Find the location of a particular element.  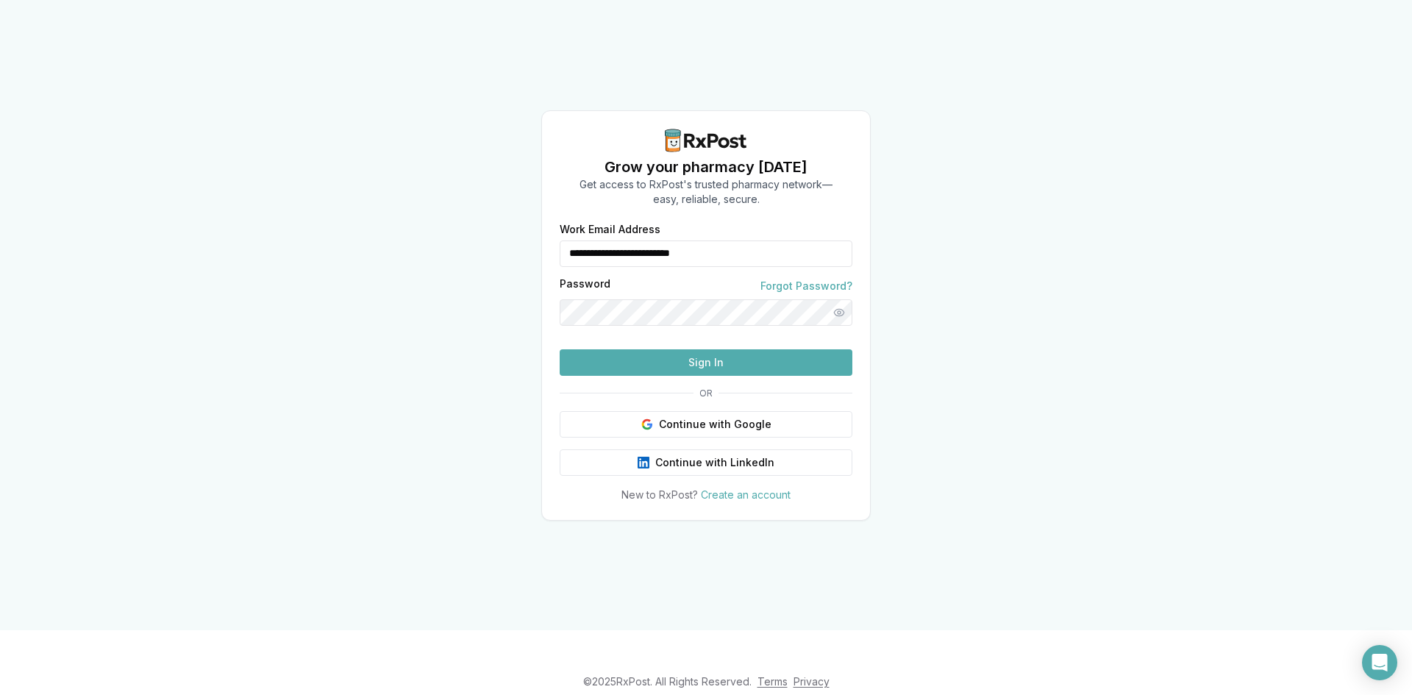

a: Forgot Password? is located at coordinates (806, 286).